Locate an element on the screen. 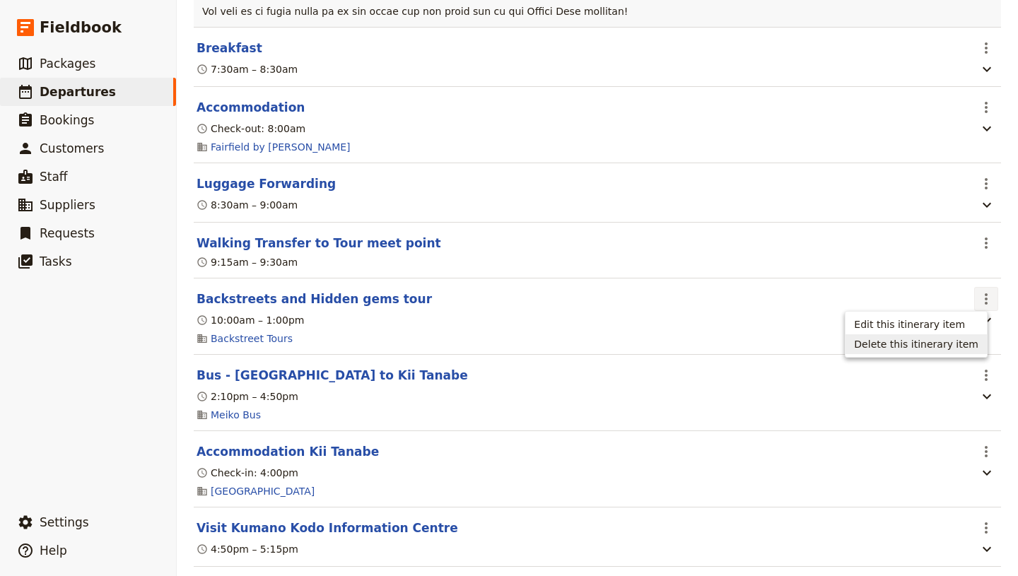 The image size is (1018, 576). span: Requests is located at coordinates (67, 233).